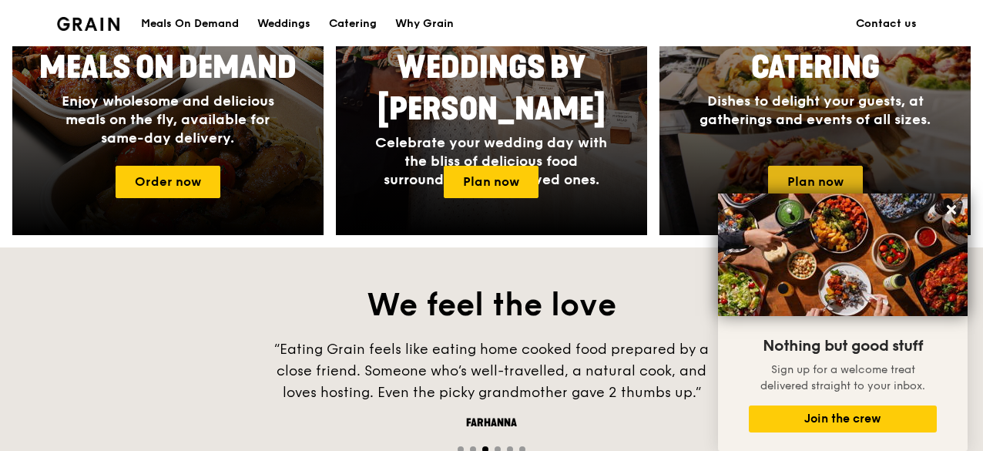 Image resolution: width=983 pixels, height=451 pixels. Describe the element at coordinates (353, 24) in the screenshot. I see `a: Catering` at that location.